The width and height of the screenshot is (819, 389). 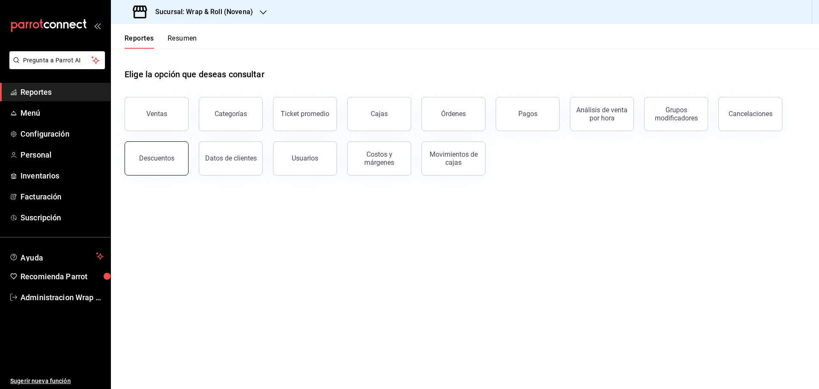 What do you see at coordinates (157, 114) in the screenshot?
I see `div: Ventas` at bounding box center [157, 114].